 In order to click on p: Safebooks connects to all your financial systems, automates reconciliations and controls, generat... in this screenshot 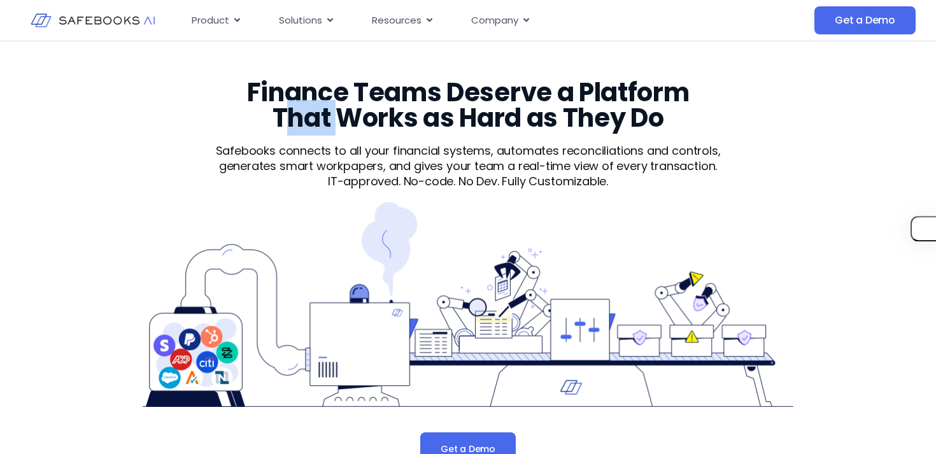, I will do `click(467, 159)`.